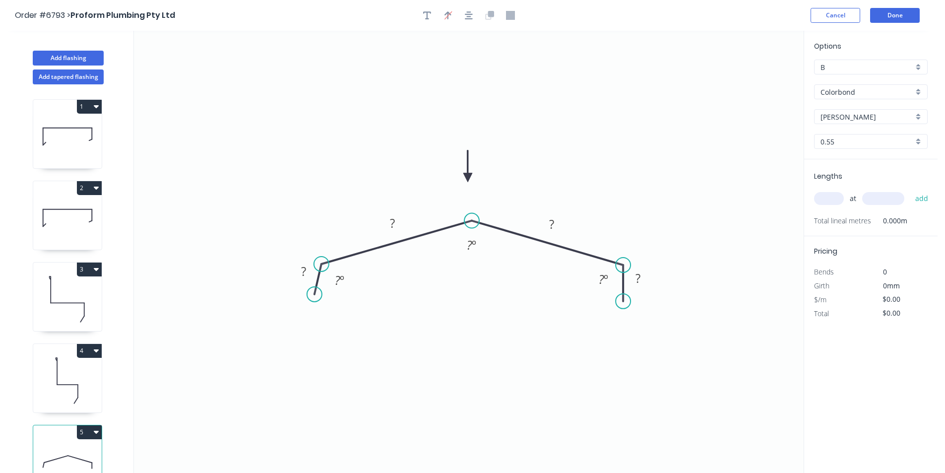 Image resolution: width=945 pixels, height=473 pixels. What do you see at coordinates (842, 221) in the screenshot?
I see `span: Total lineal metres` at bounding box center [842, 221].